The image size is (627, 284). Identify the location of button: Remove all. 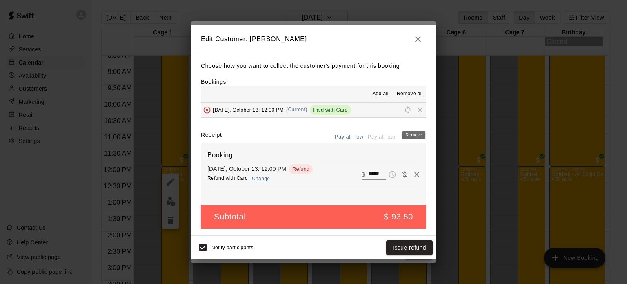
(410, 94).